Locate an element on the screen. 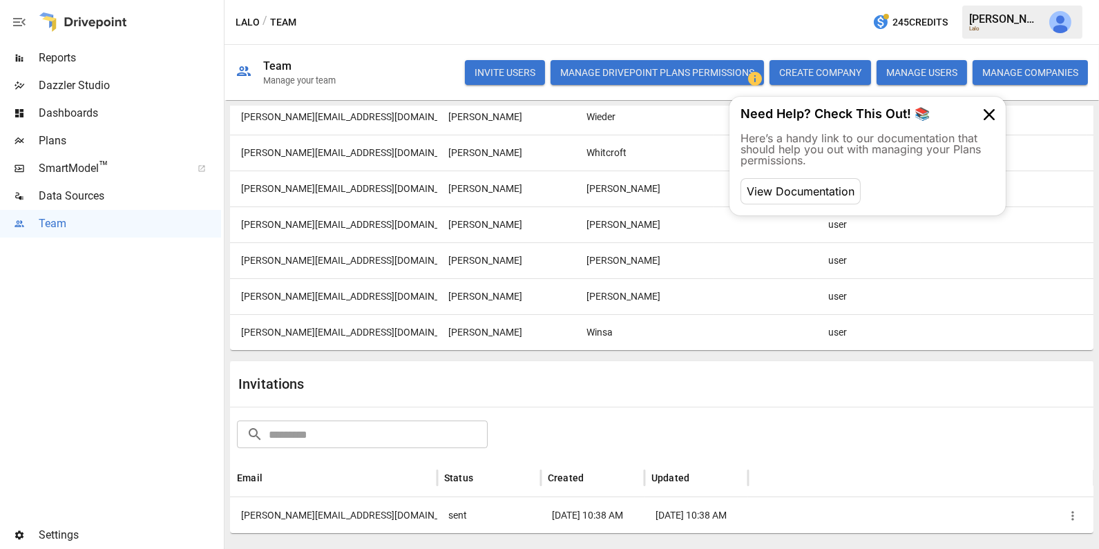 This screenshot has width=1099, height=549. div: Updated is located at coordinates (670, 478).